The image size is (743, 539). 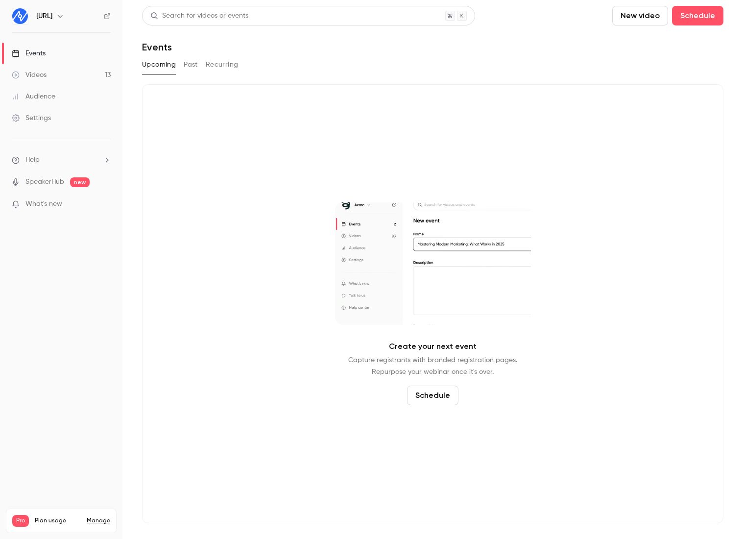 What do you see at coordinates (33, 96) in the screenshot?
I see `div: Audience` at bounding box center [33, 96].